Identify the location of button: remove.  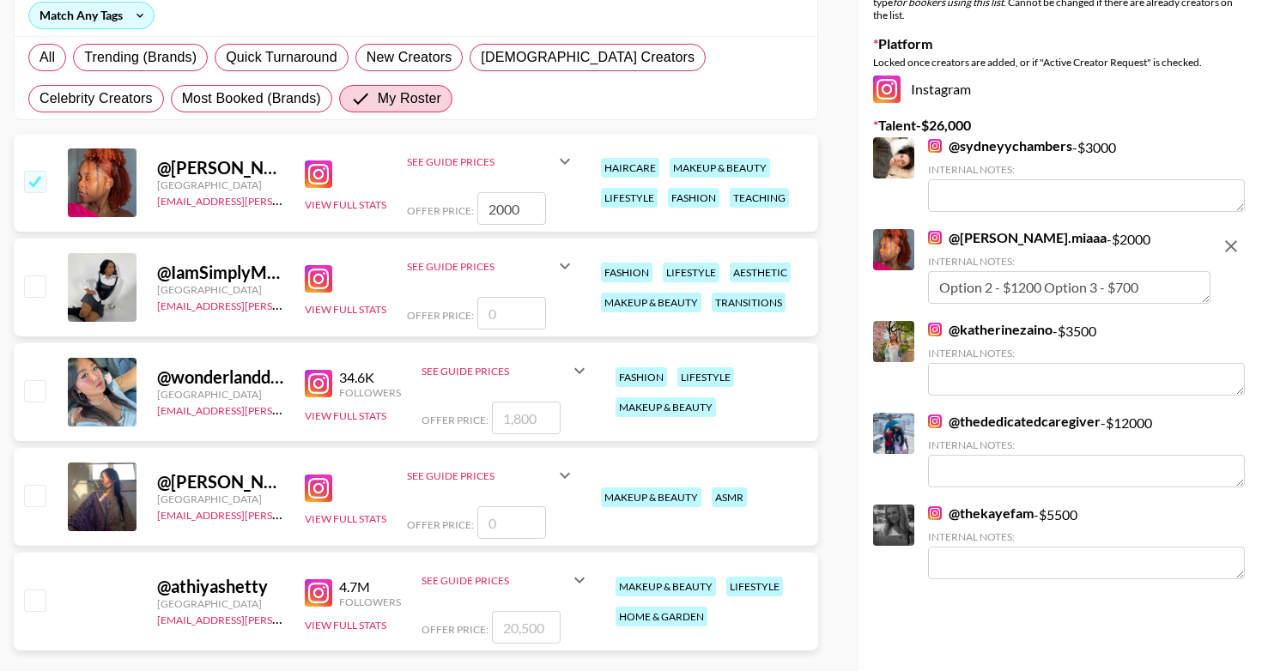
(1231, 246).